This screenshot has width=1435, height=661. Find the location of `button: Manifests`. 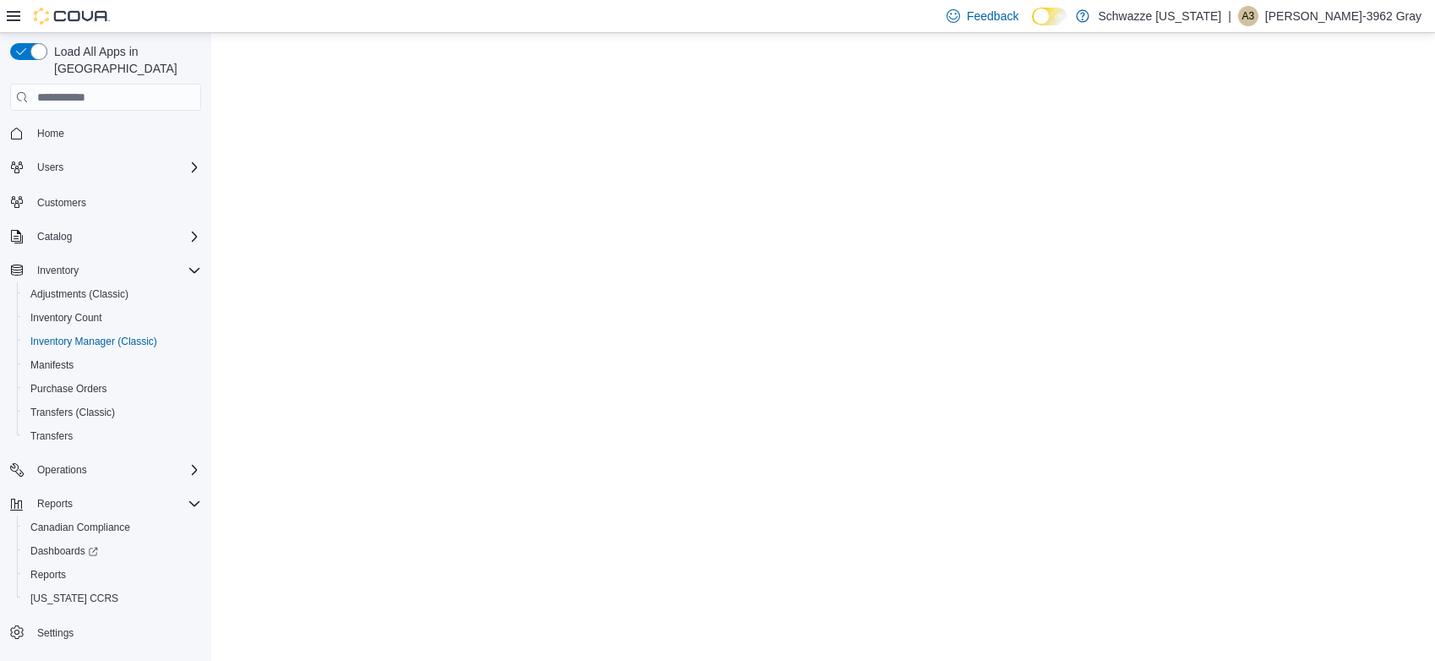

button: Manifests is located at coordinates (112, 365).